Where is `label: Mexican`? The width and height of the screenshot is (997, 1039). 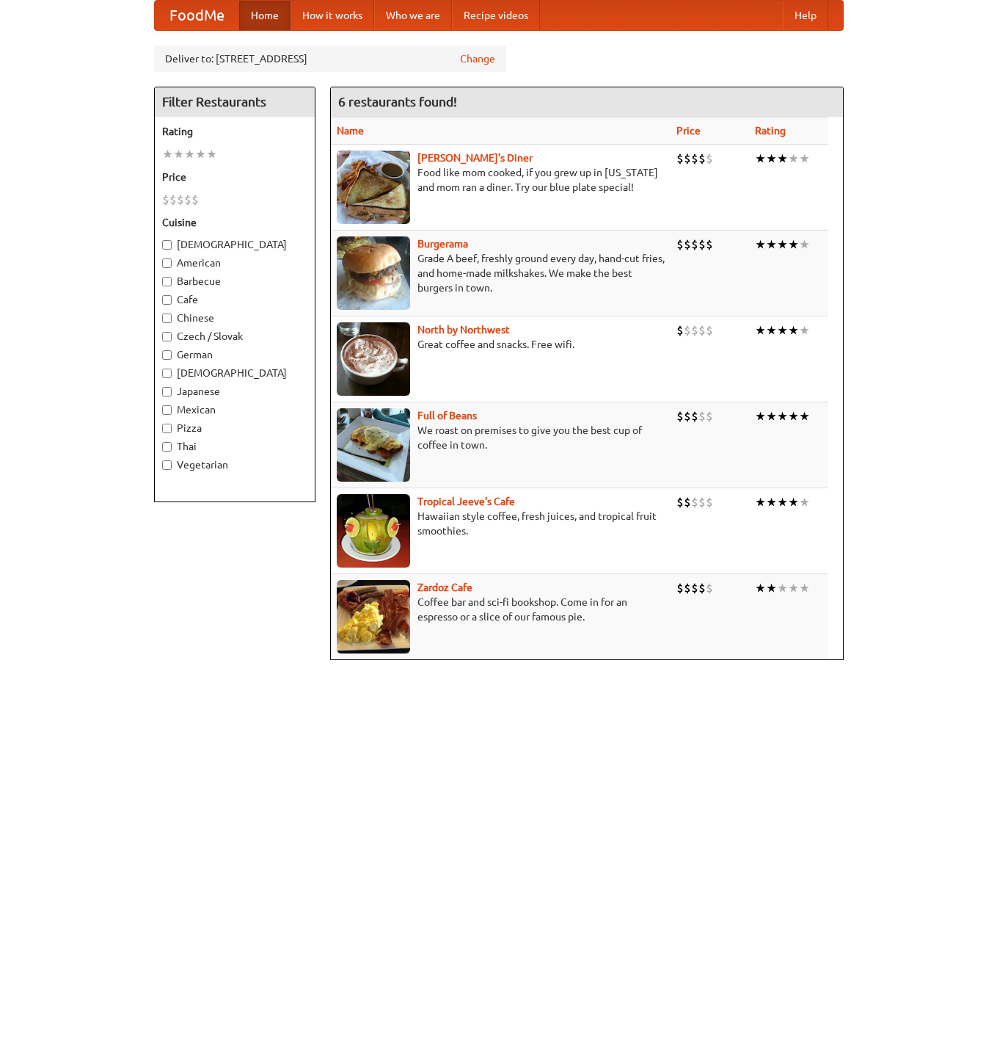 label: Mexican is located at coordinates (235, 410).